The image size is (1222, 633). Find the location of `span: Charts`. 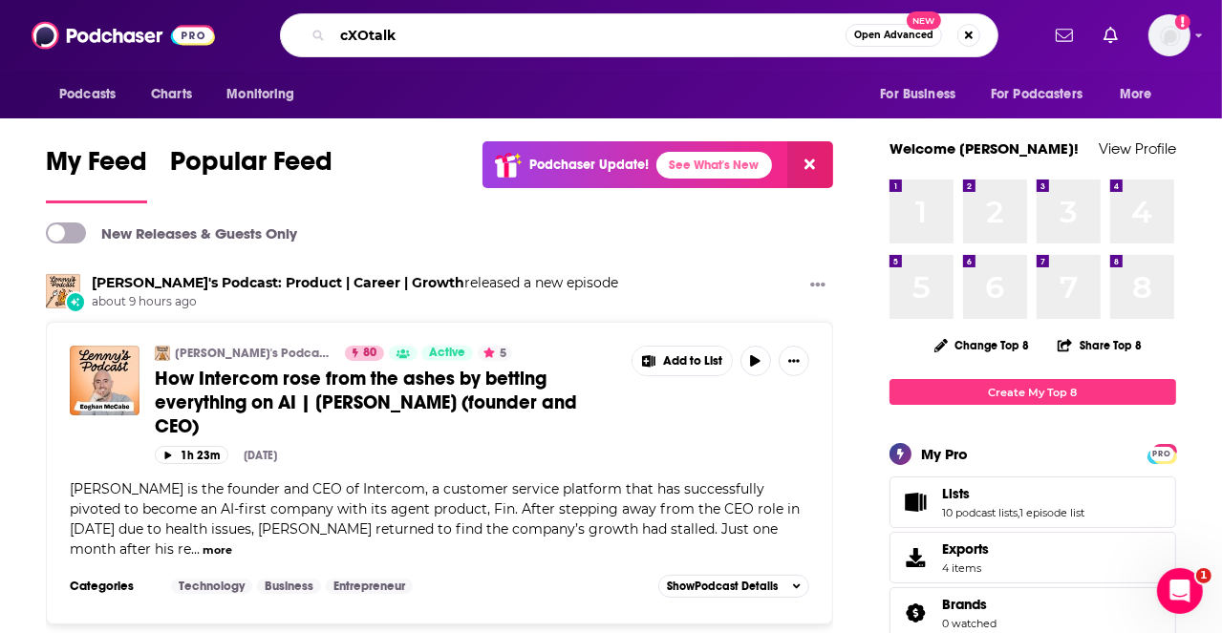

span: Charts is located at coordinates (171, 95).